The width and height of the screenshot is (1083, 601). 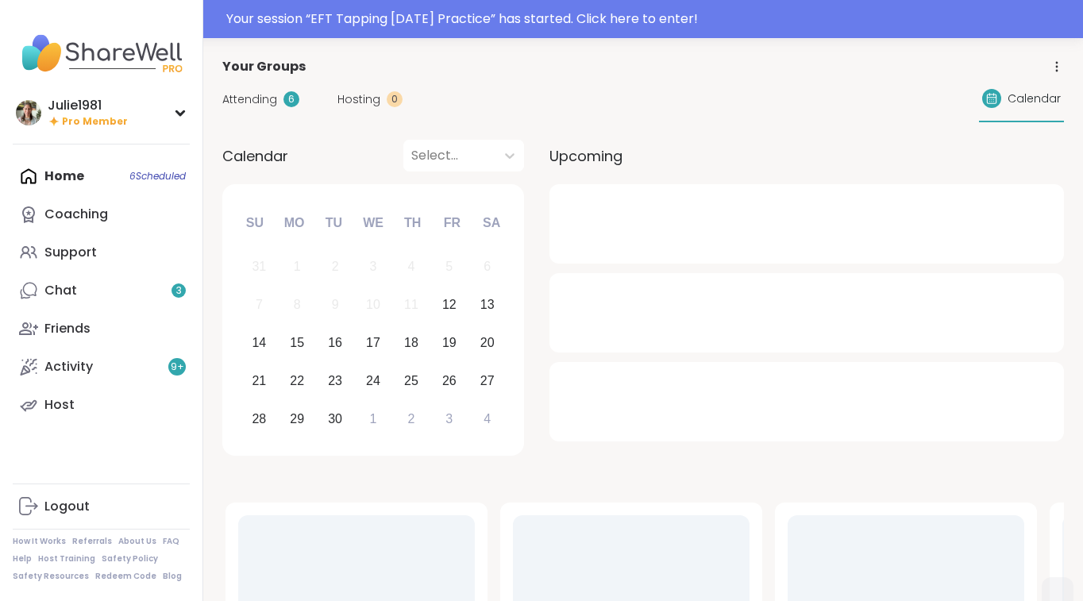 What do you see at coordinates (411, 305) in the screenshot?
I see `div: Not available Thursday, September 11th, 2025` at bounding box center [411, 305].